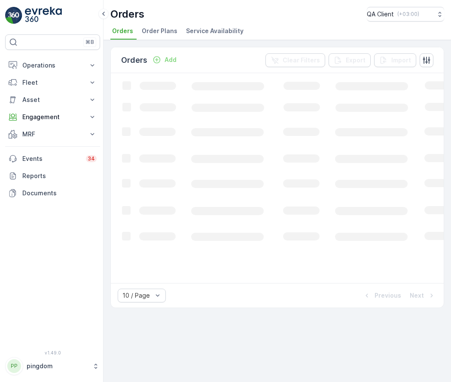 This screenshot has width=451, height=382. What do you see at coordinates (43, 15) in the screenshot?
I see `img: logo_light-DOdMpM7g.png` at bounding box center [43, 15].